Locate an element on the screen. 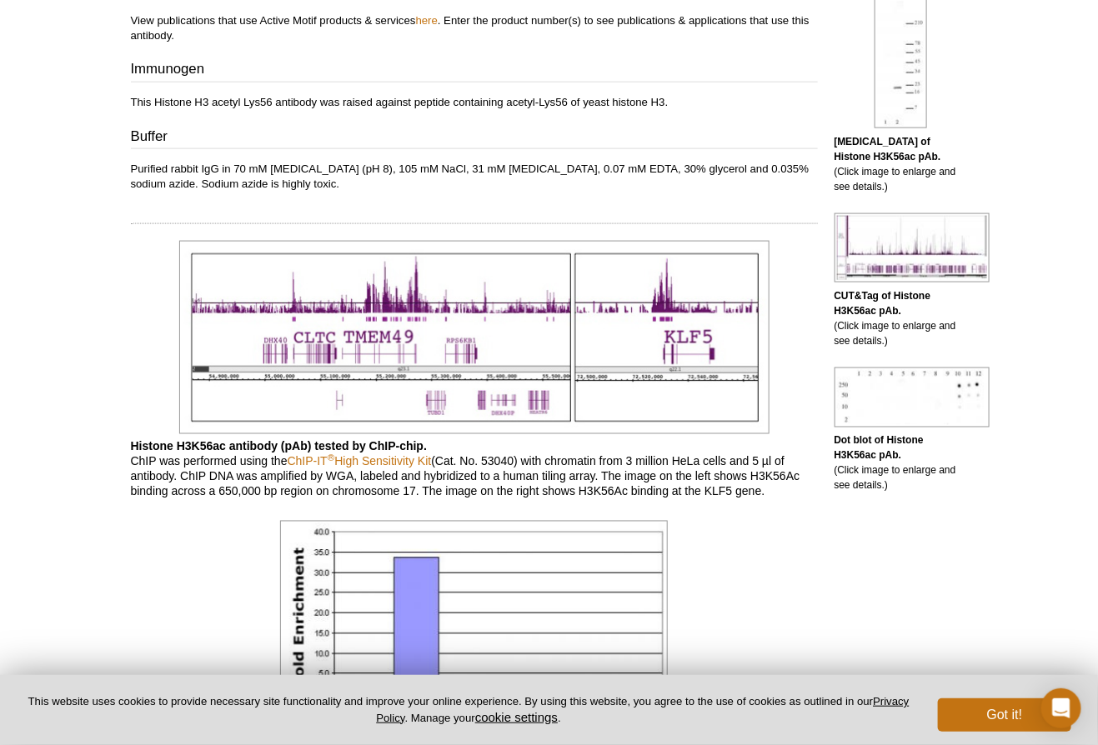 The width and height of the screenshot is (1098, 745). p: This website uses cookies to provide necessary site functionality and improve your online experie... is located at coordinates (468, 710).